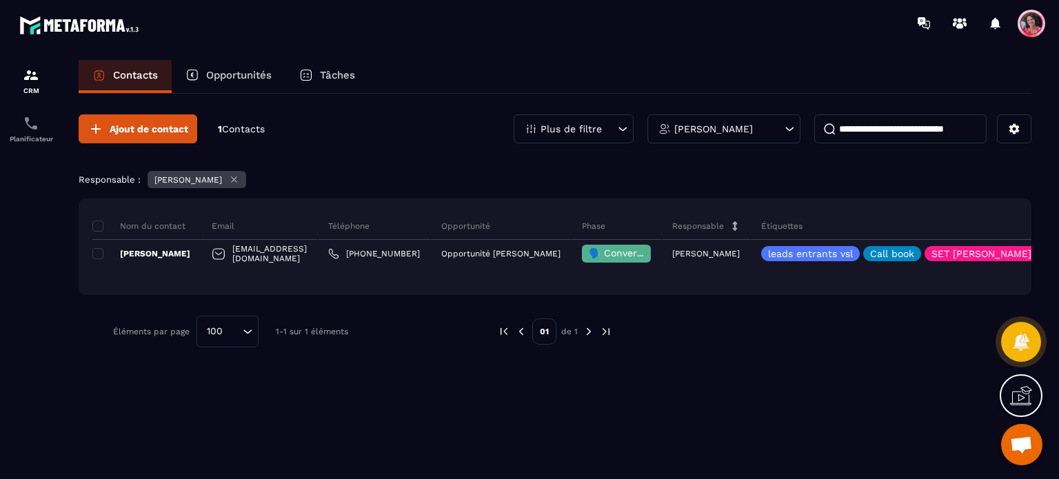 The width and height of the screenshot is (1059, 479). I want to click on p: 1, so click(241, 129).